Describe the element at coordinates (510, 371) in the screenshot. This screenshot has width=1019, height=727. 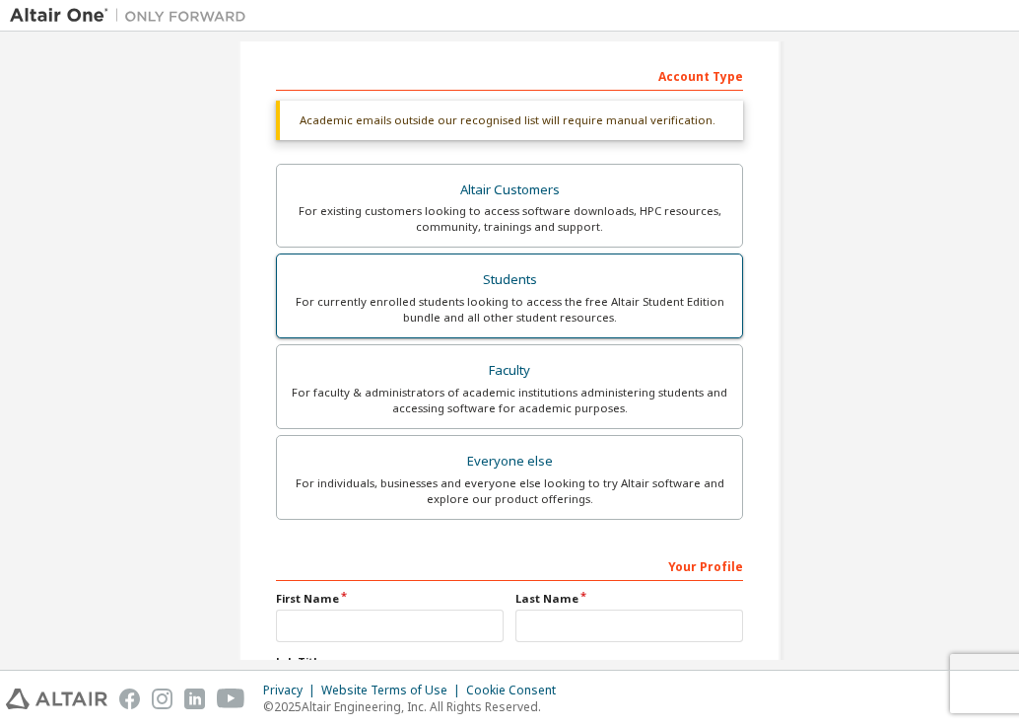
I see `div: Faculty` at that location.